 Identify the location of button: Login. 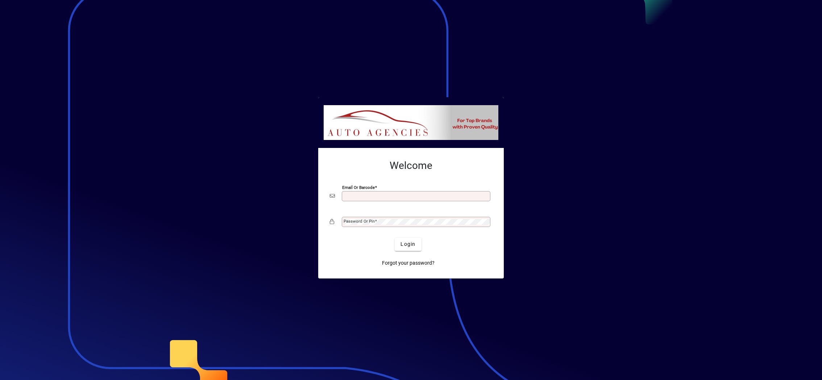
(408, 244).